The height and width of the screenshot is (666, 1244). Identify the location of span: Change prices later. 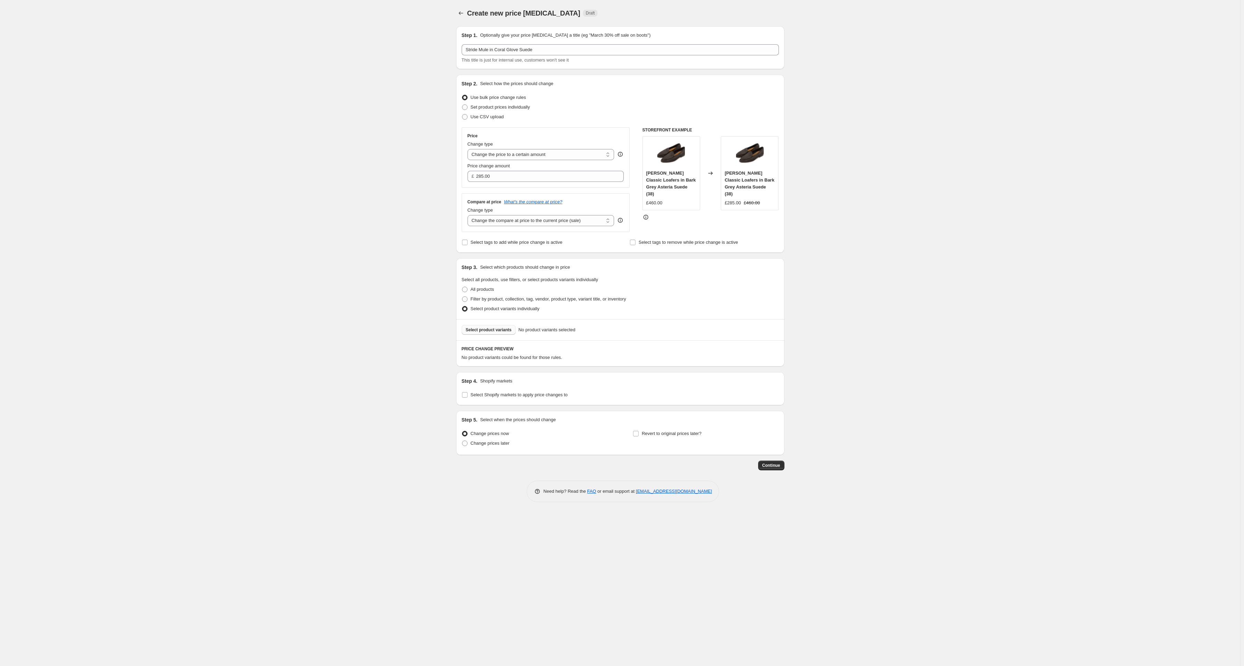
(490, 443).